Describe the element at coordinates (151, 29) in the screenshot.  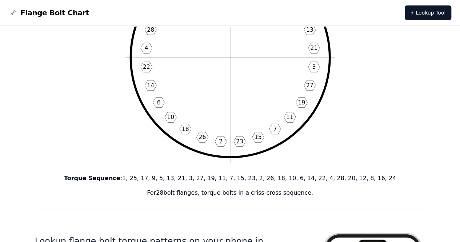
I see `text: 28` at that location.